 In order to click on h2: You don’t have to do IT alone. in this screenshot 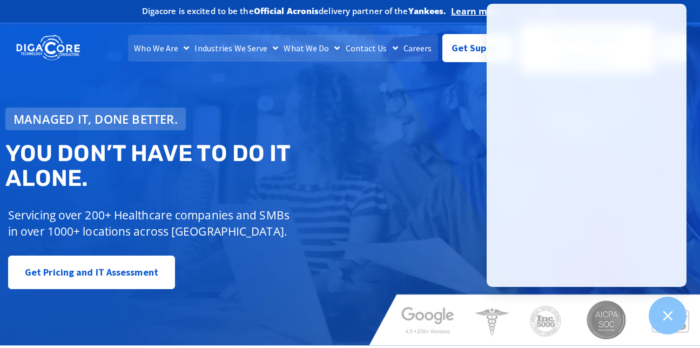, I will do `click(182, 166)`.